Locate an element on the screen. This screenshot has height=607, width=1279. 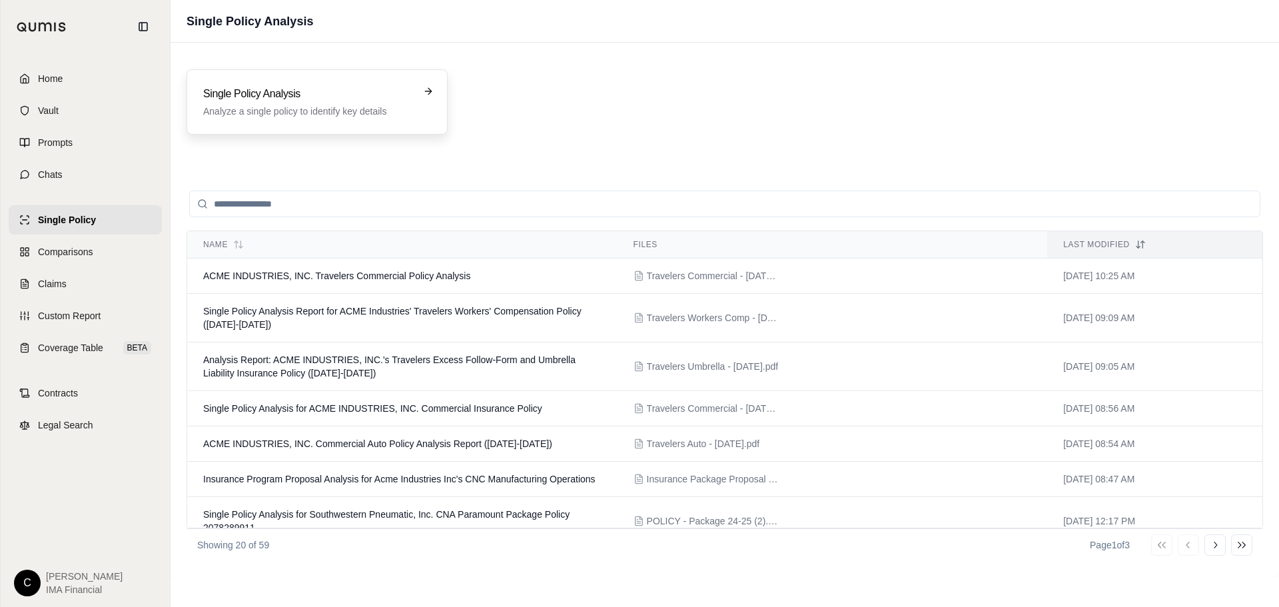
span: POLICY - Package 24-25 (2).pdf is located at coordinates (714, 521).